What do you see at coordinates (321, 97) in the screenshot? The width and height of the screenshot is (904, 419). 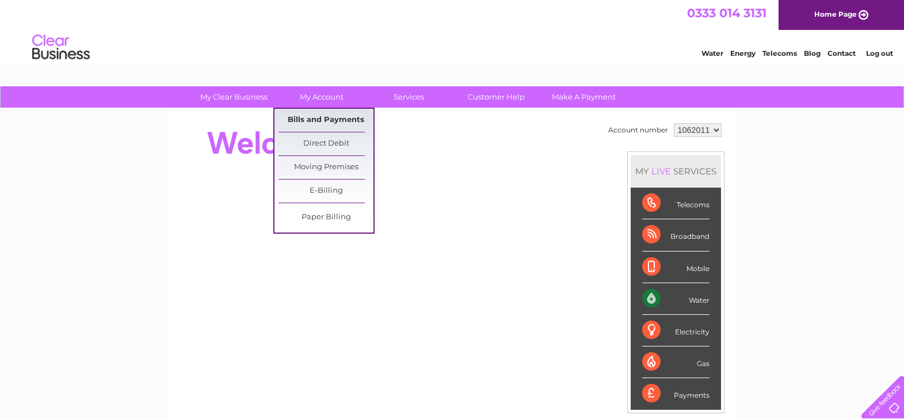 I see `a: My Account` at bounding box center [321, 97].